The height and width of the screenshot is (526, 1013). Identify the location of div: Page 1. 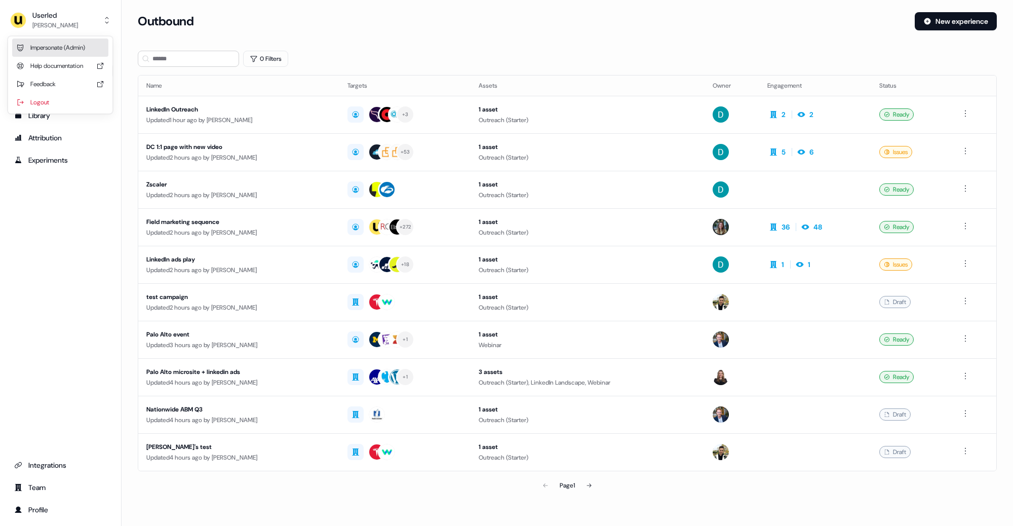
(567, 485).